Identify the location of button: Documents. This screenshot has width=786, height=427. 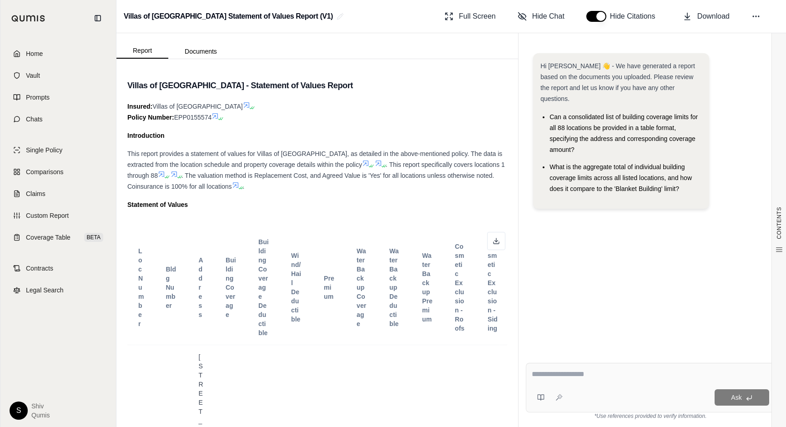
(201, 51).